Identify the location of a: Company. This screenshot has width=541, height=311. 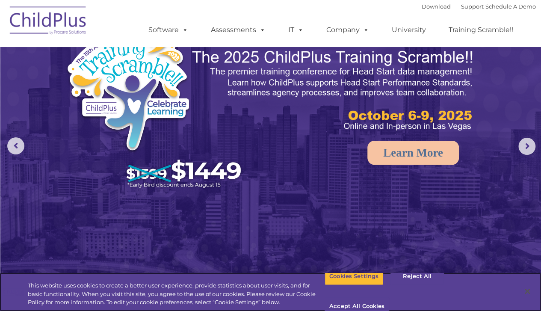
(348, 30).